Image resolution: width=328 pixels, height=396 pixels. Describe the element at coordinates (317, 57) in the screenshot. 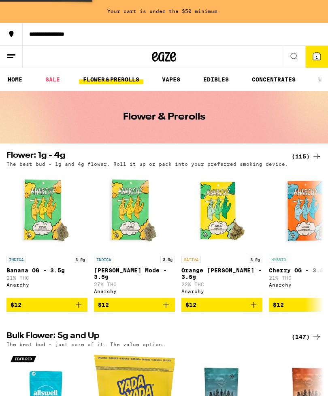

I see `span: 1` at that location.